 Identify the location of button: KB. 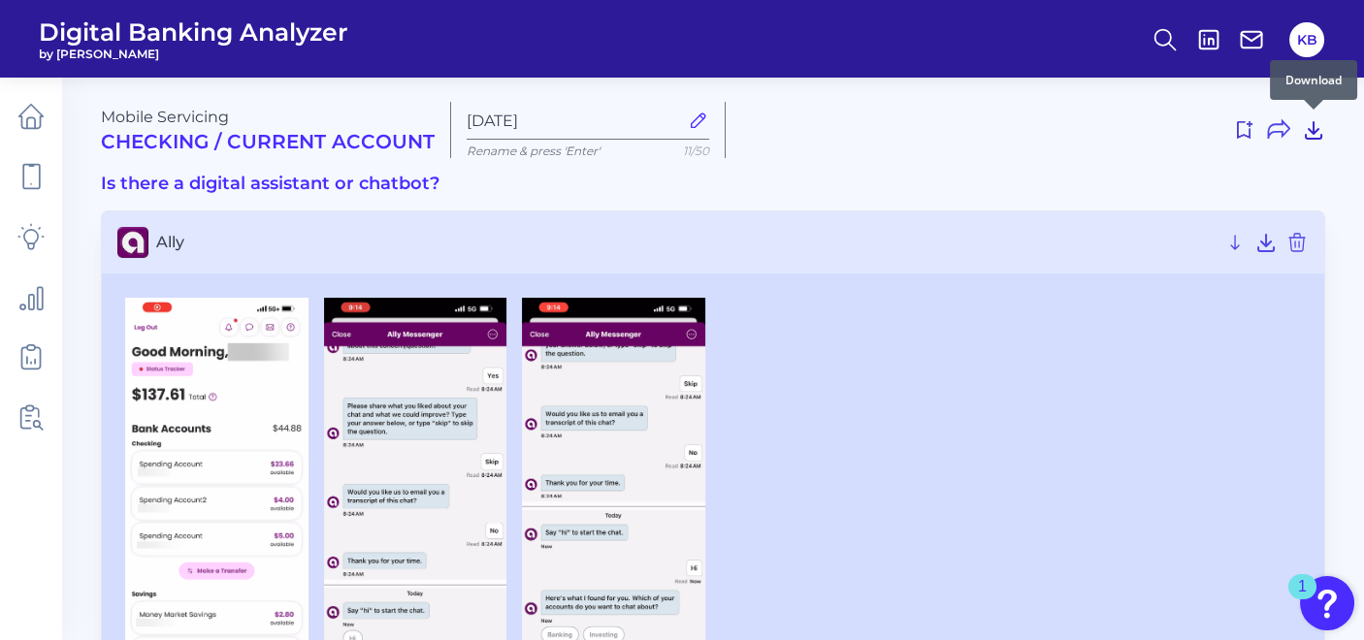
(1306, 40).